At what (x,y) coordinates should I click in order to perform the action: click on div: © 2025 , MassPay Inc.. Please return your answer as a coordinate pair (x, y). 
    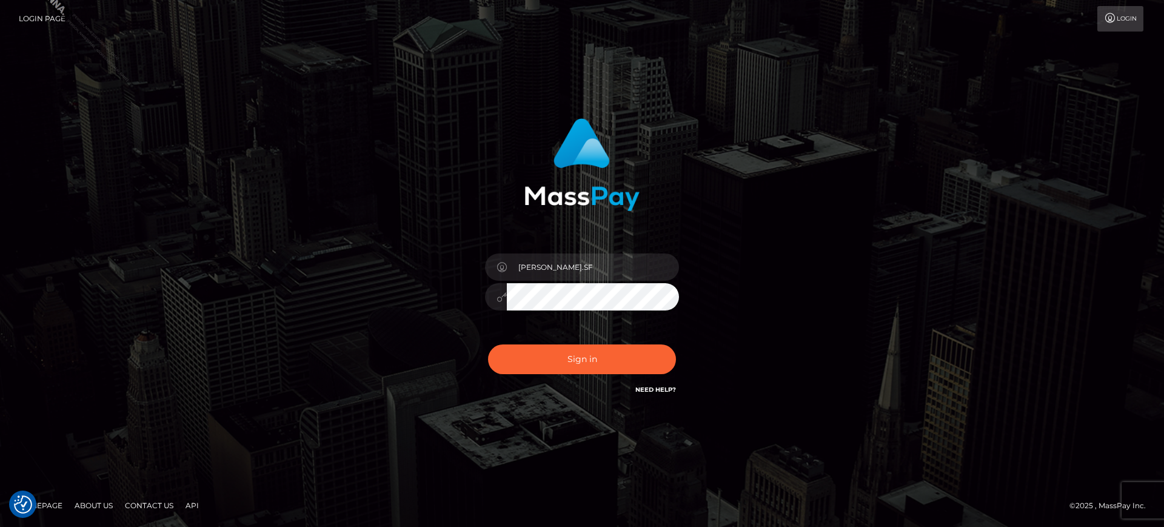
    Looking at the image, I should click on (1112, 506).